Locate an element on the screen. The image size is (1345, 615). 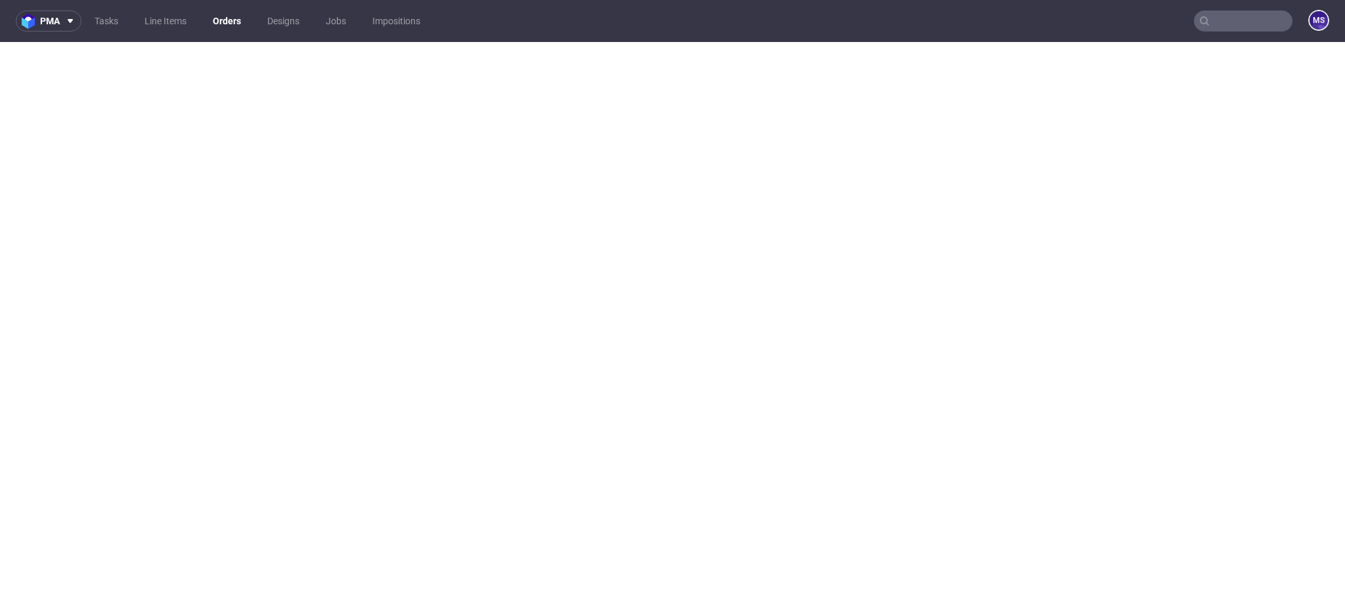
a: Orders is located at coordinates (226, 21).